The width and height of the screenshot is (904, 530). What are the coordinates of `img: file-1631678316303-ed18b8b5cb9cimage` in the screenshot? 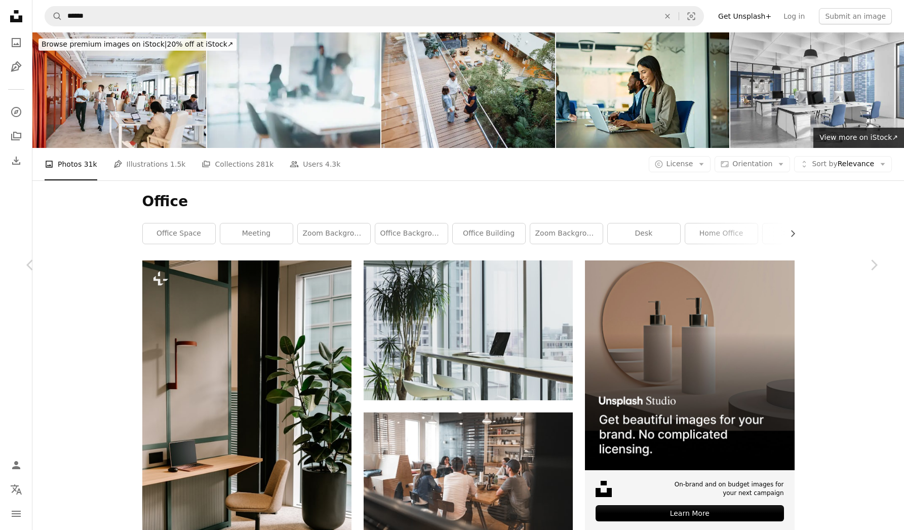 It's located at (603, 489).